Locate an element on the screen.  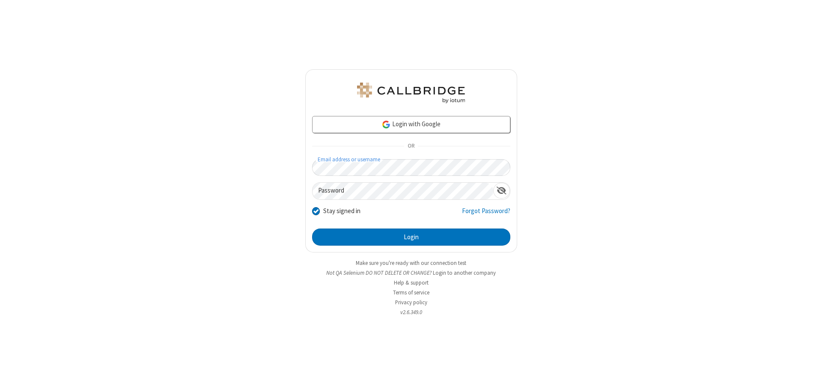
input: Password is located at coordinates (403, 191).